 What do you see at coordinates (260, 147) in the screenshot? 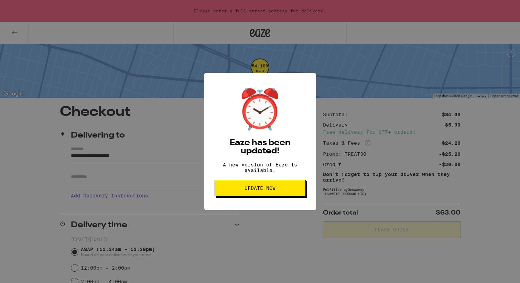
I see `h2: Eaze has been updated!` at bounding box center [260, 147].